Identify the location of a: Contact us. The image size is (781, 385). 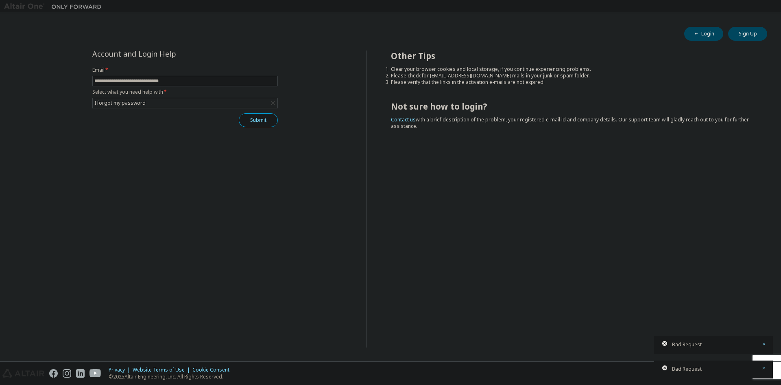
(403, 119).